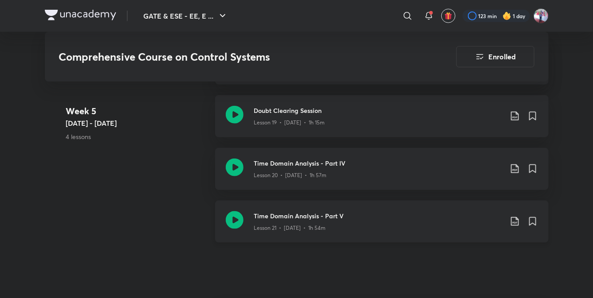 The width and height of the screenshot is (593, 298). What do you see at coordinates (137, 136) in the screenshot?
I see `p: 4 lessons` at bounding box center [137, 136].